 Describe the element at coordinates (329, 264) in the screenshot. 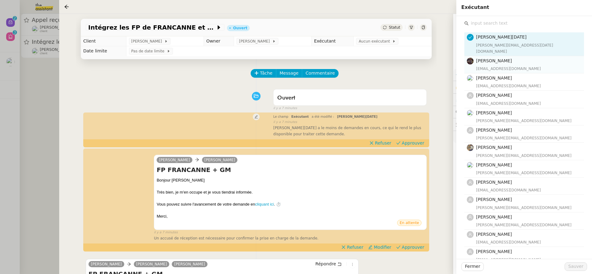

I see `button: Répondre` at that location.